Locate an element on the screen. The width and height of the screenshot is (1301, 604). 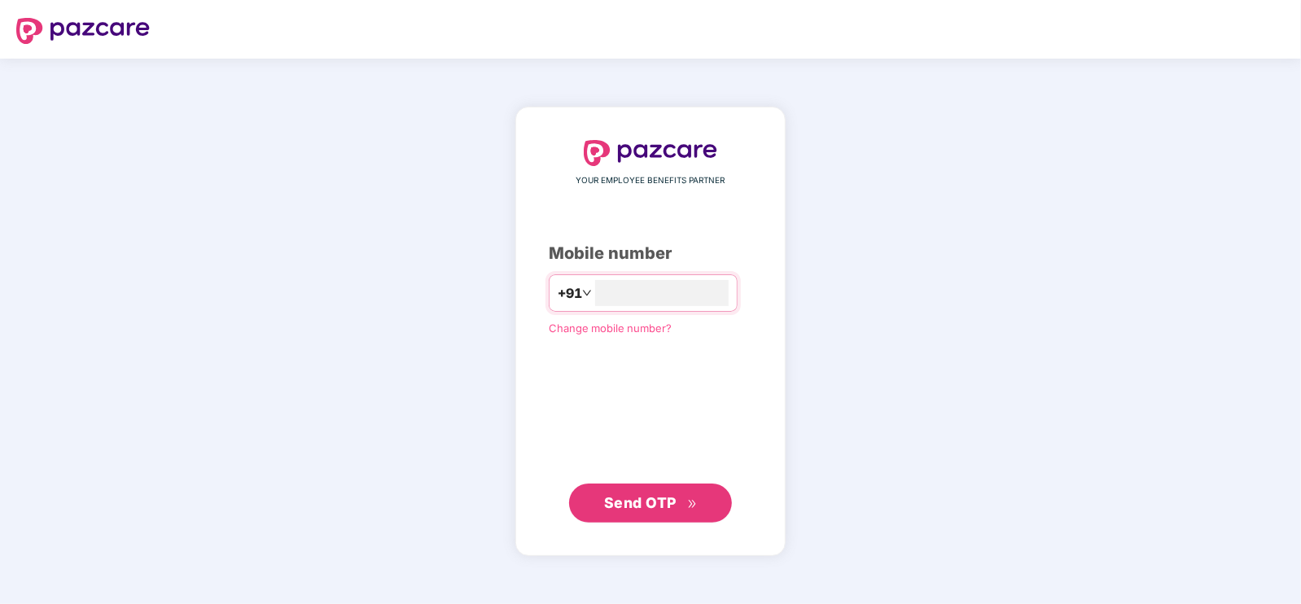
span: Change mobile number? is located at coordinates (610, 328).